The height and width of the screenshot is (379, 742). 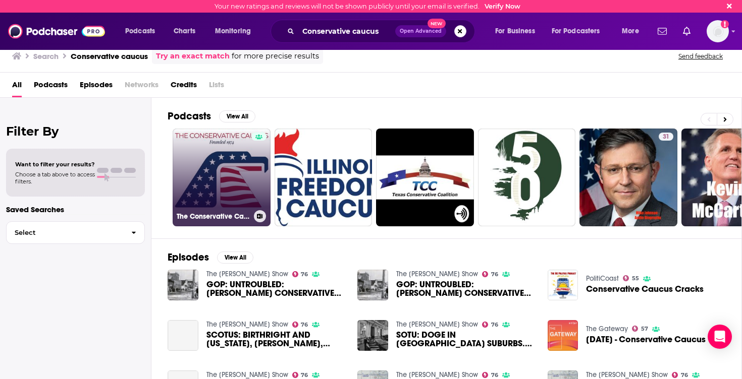 I want to click on span: Charts, so click(x=184, y=31).